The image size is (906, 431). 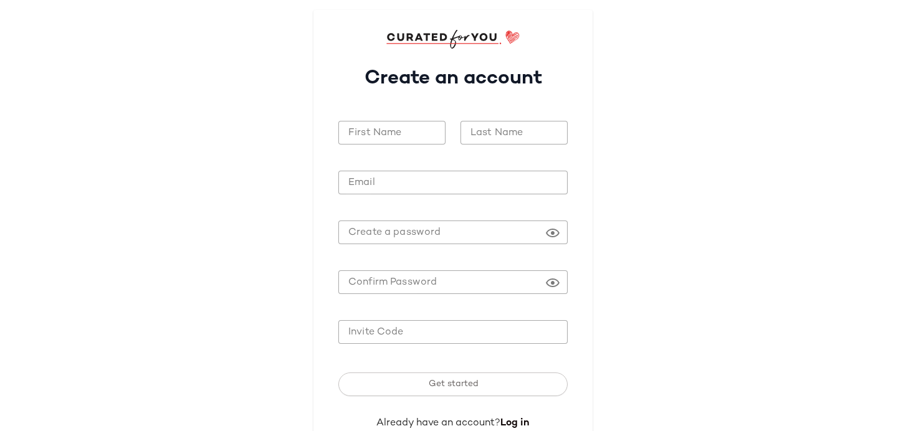 What do you see at coordinates (453, 39) in the screenshot?
I see `img: cfy_login_logo.DGdB1djN.svg` at bounding box center [453, 39].